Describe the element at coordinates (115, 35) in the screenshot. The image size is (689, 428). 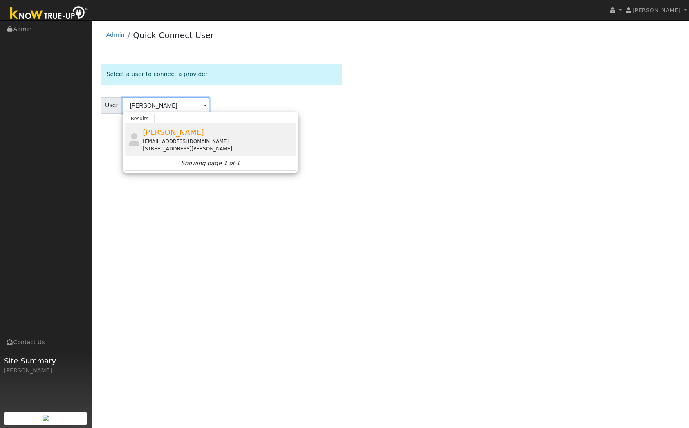
I see `a: Admin` at that location.